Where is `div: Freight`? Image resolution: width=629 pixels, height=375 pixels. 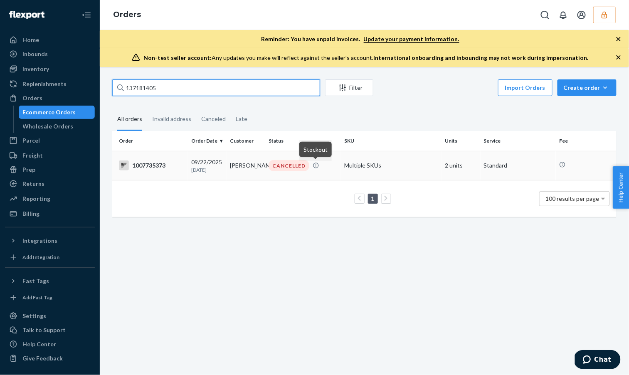 div: Freight is located at coordinates (32, 156).